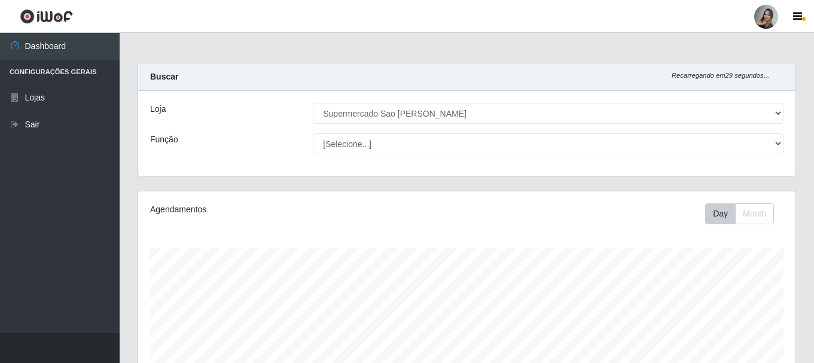  Describe the element at coordinates (158, 109) in the screenshot. I see `label: Loja` at that location.